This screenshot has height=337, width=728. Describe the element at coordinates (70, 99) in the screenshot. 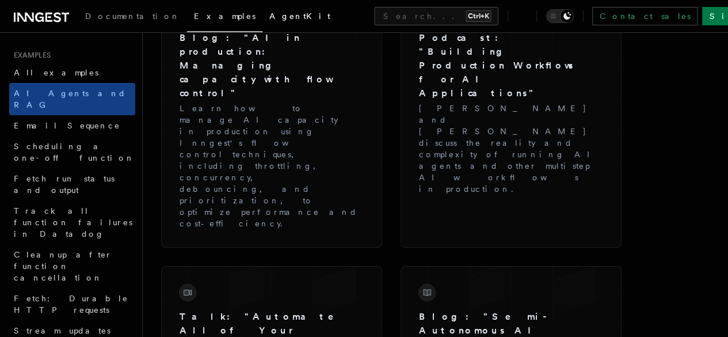

I see `span: AI Agents and RAG` at that location.